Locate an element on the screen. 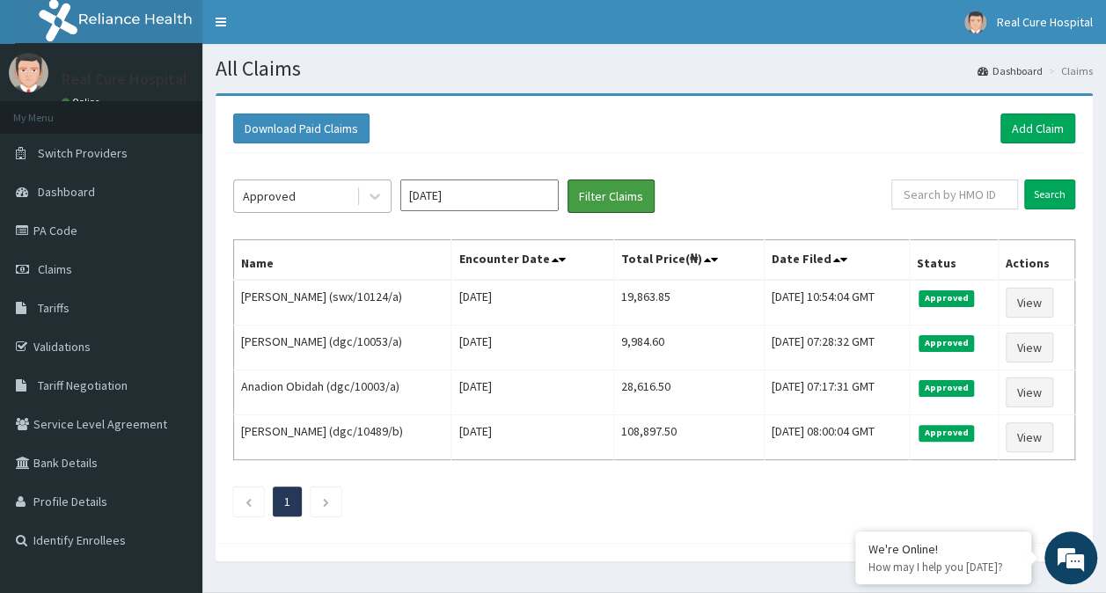  textarea: Type your message and hit 'Enter' is located at coordinates (172, 432).